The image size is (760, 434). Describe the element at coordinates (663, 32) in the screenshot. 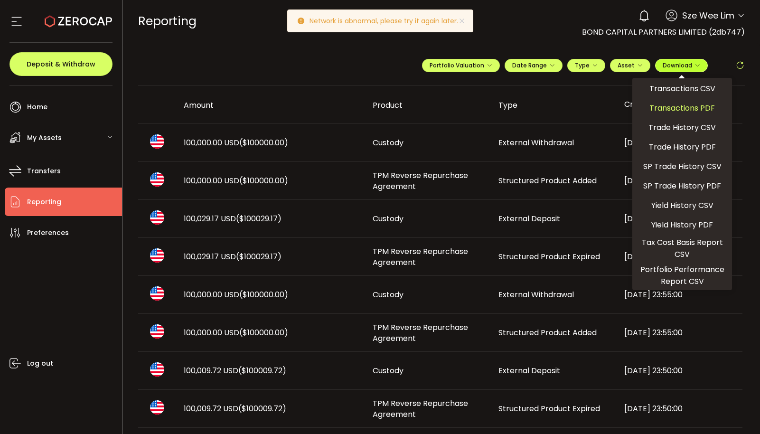

I see `span: BOND CAPITAL PARTNERS LIMITED (2db747)` at that location.